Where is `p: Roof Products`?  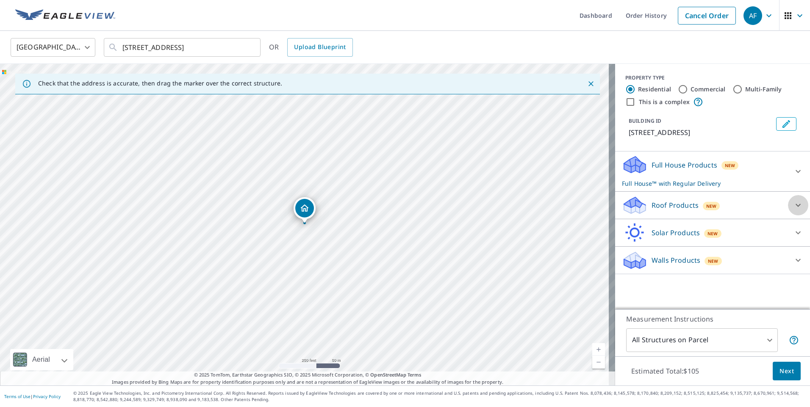
p: Roof Products is located at coordinates (675, 205).